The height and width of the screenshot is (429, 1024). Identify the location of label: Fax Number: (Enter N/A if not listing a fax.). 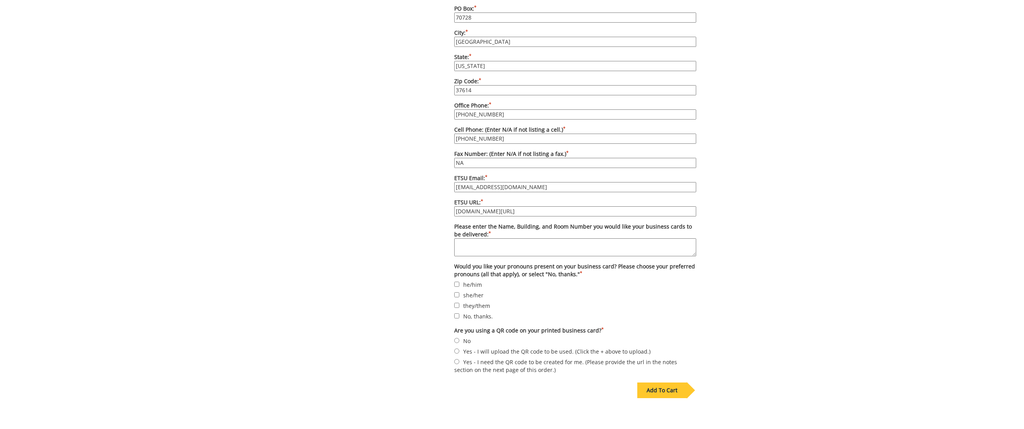
(575, 159).